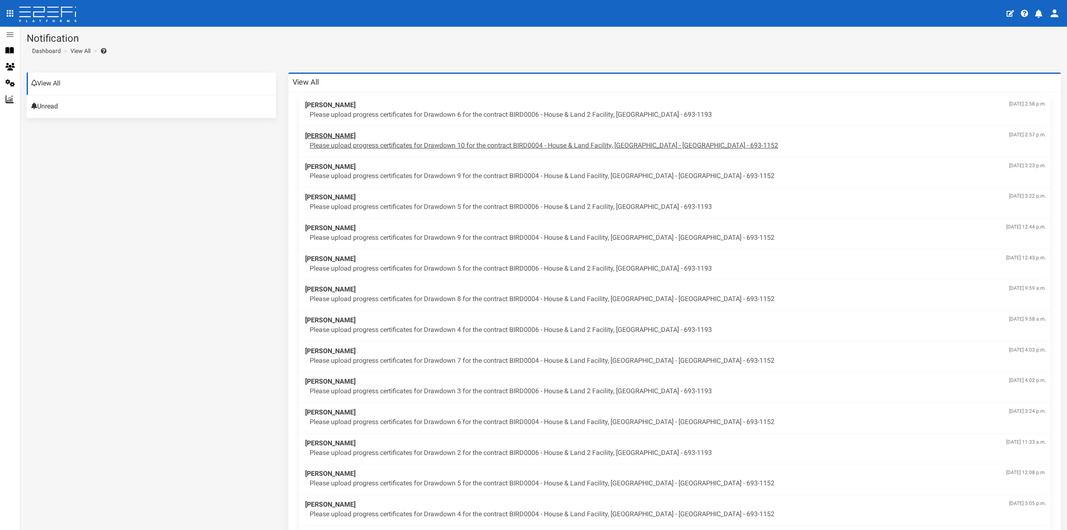 This screenshot has width=1067, height=530. I want to click on a: Unread, so click(151, 107).